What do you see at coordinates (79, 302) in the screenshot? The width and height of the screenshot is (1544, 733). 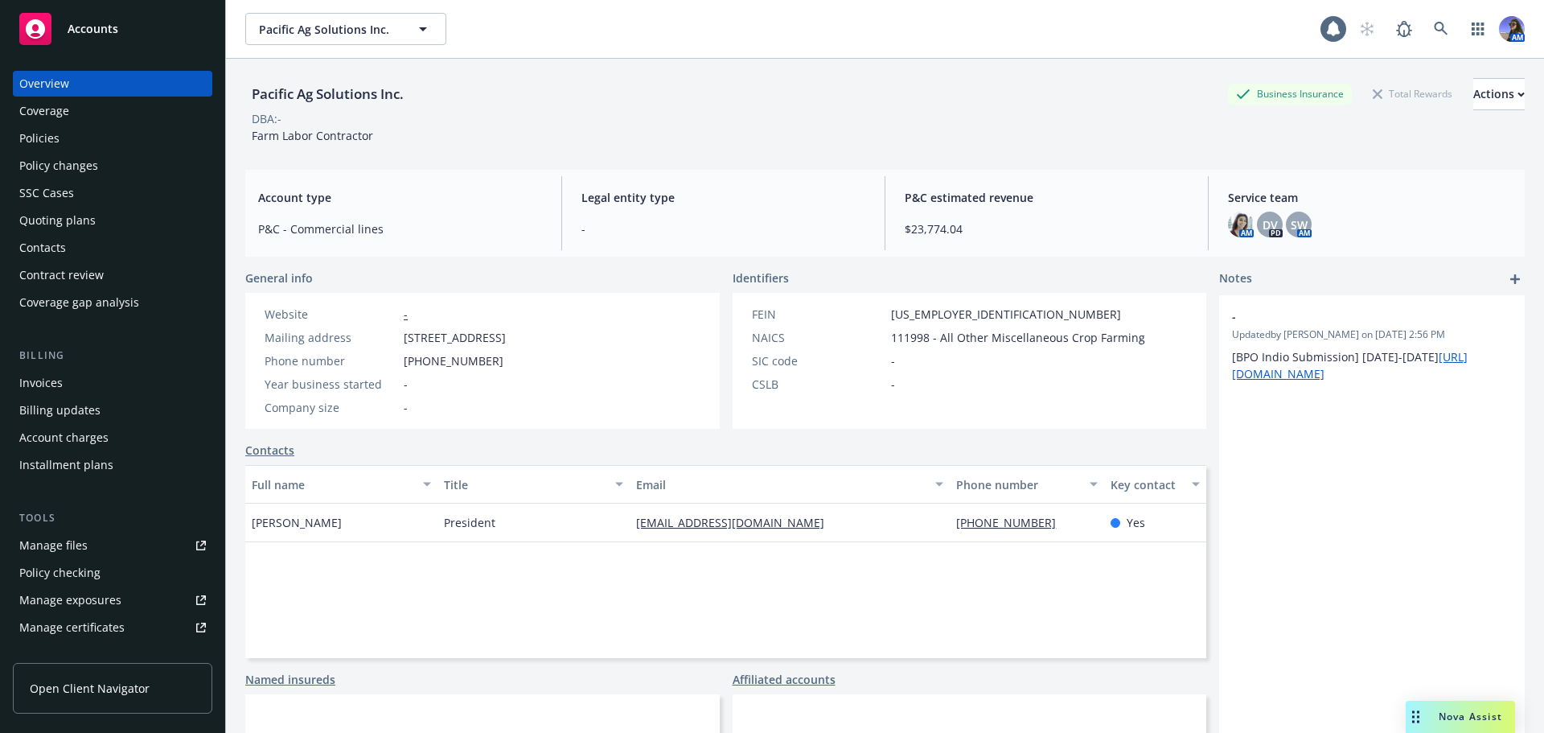 I see `div: Coverage gap analysis` at bounding box center [79, 302].